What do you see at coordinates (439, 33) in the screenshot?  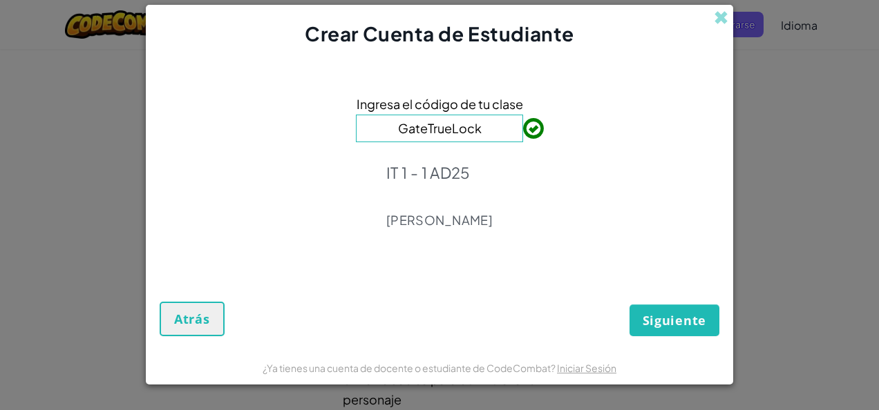 I see `span: Crear Cuenta de Estudiante` at bounding box center [439, 33].